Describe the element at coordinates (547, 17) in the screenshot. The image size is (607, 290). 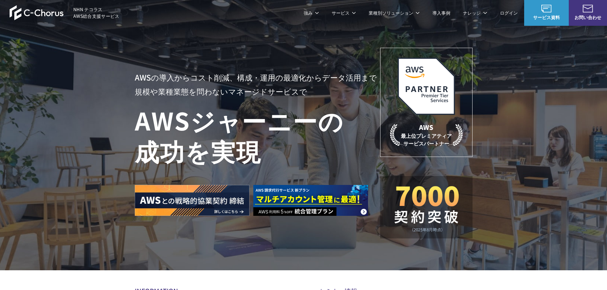
I see `span: サービス資料` at that location.